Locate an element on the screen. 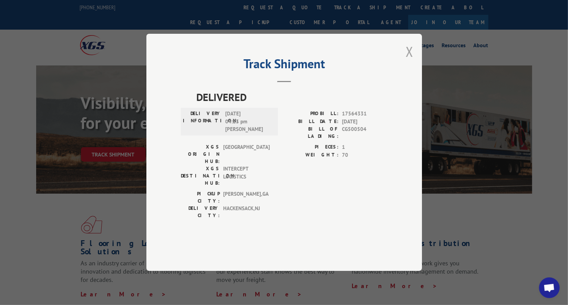  span: HACKENSACK , NJ is located at coordinates (246, 212).